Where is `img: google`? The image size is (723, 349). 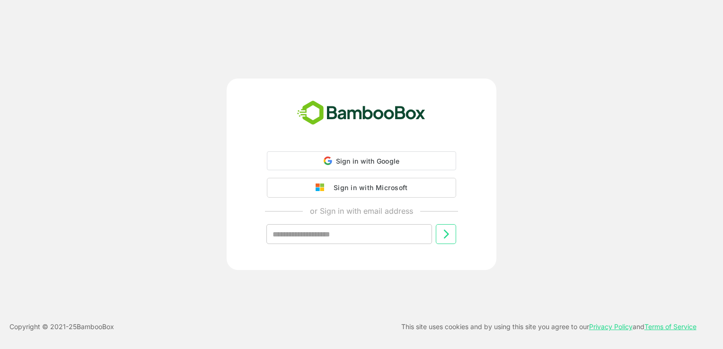 img: google is located at coordinates (322, 188).